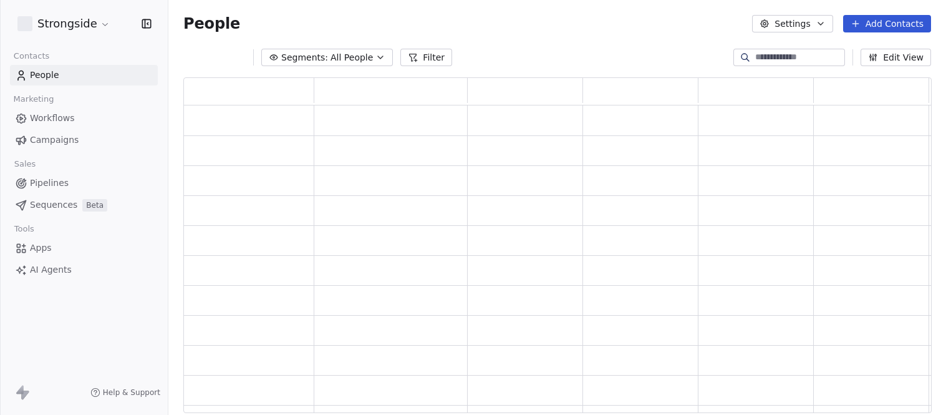  Describe the element at coordinates (54, 205) in the screenshot. I see `span: Sequences` at that location.